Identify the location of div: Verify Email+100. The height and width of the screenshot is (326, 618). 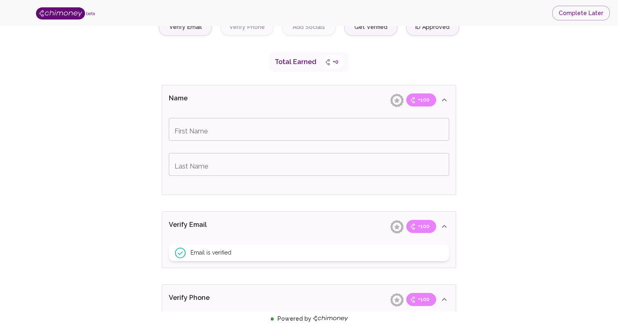
(309, 227).